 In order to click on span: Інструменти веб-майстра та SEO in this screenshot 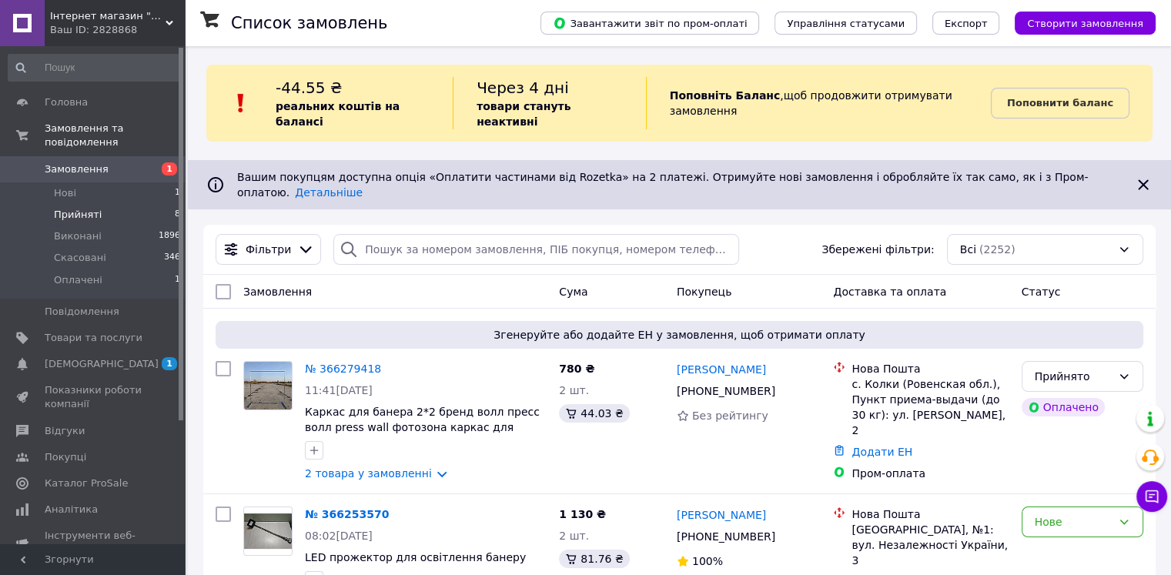, I will do `click(93, 543)`.